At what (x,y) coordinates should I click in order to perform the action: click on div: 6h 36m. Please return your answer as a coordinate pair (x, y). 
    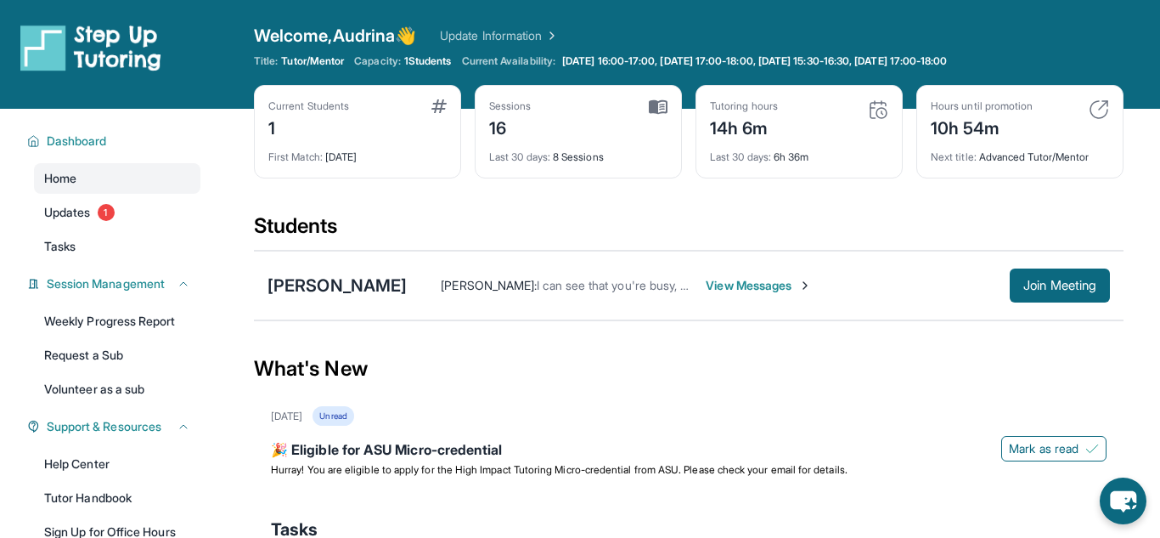
    Looking at the image, I should click on (799, 152).